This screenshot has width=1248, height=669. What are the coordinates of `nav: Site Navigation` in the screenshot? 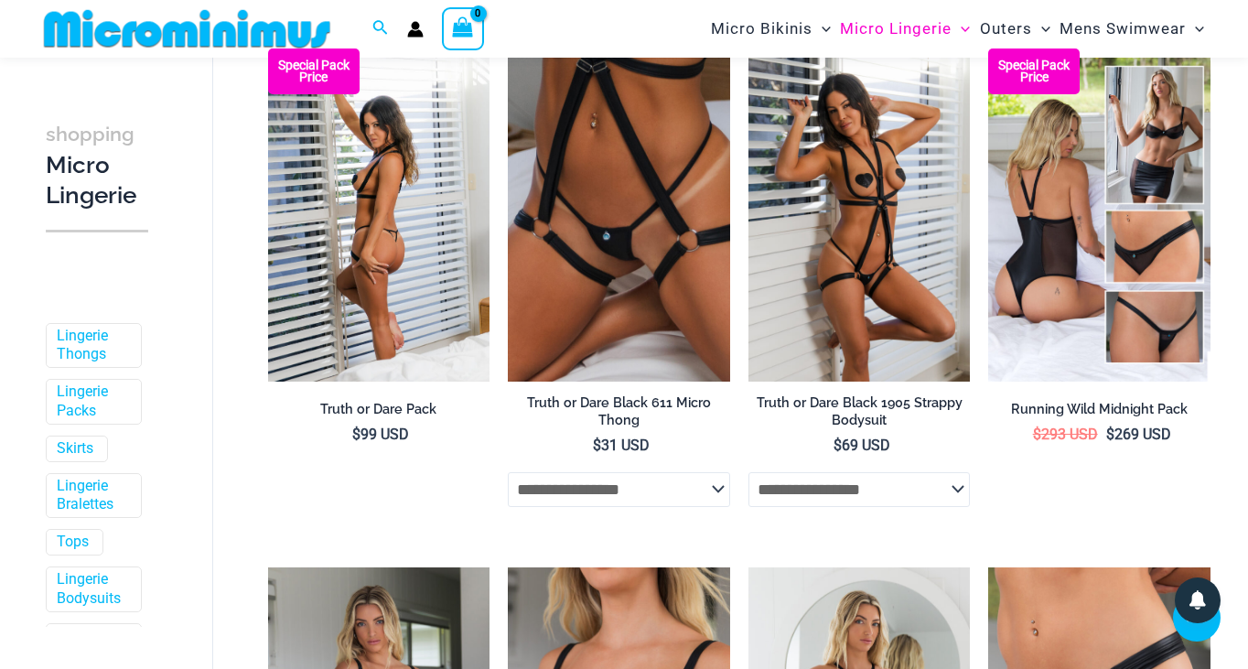 It's located at (957, 28).